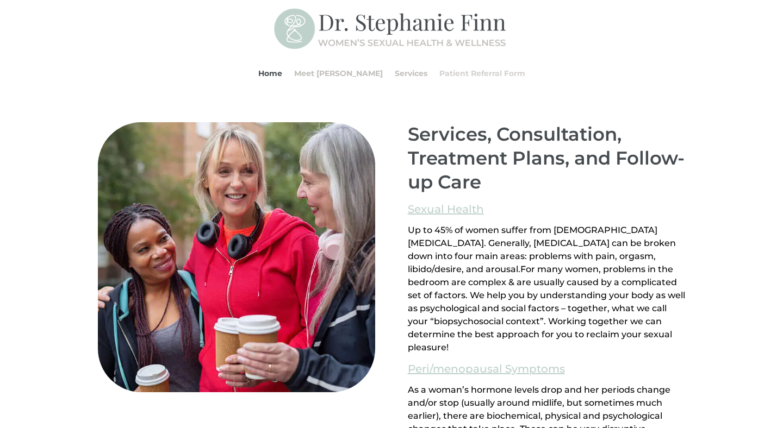 This screenshot has width=783, height=428. I want to click on img: All-Ages-Pleasure-MD-Ontario-Women-Sexual-Health-and-Wellness, so click(236, 257).